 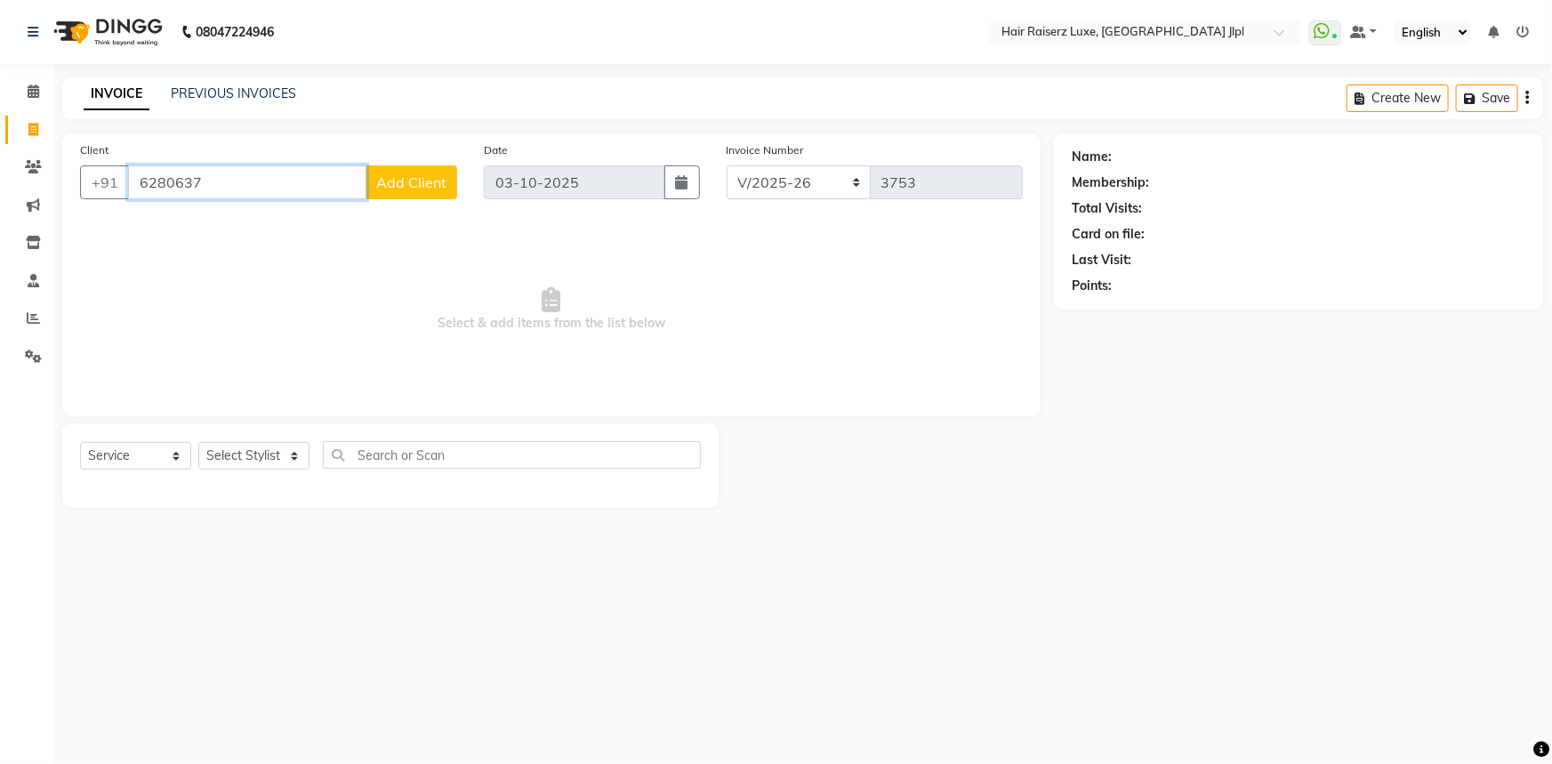 I want to click on span: Add Client, so click(x=411, y=182).